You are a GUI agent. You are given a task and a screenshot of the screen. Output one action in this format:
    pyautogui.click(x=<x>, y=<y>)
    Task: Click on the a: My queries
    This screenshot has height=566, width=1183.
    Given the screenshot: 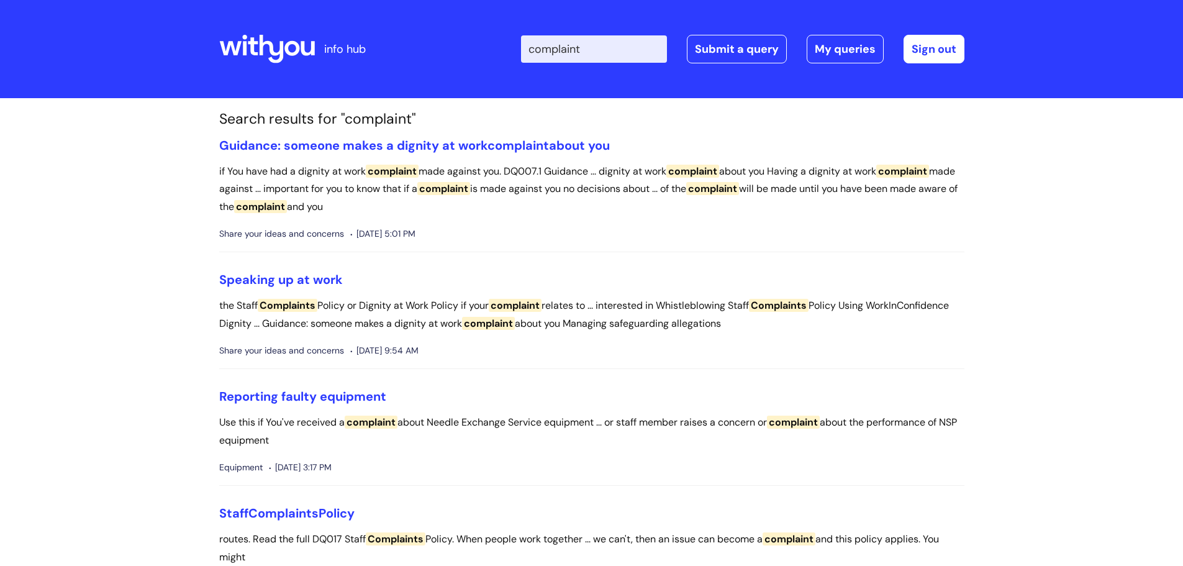 What is the action you would take?
    pyautogui.click(x=845, y=49)
    